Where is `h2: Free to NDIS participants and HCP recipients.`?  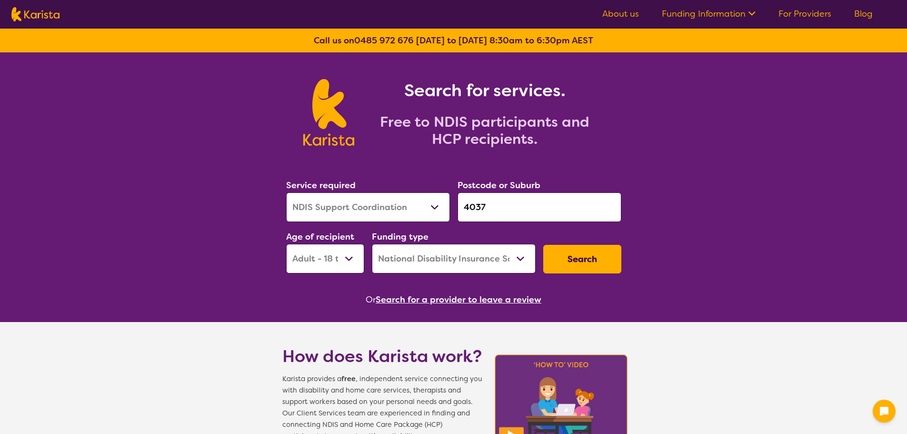 h2: Free to NDIS participants and HCP recipients. is located at coordinates (485, 130).